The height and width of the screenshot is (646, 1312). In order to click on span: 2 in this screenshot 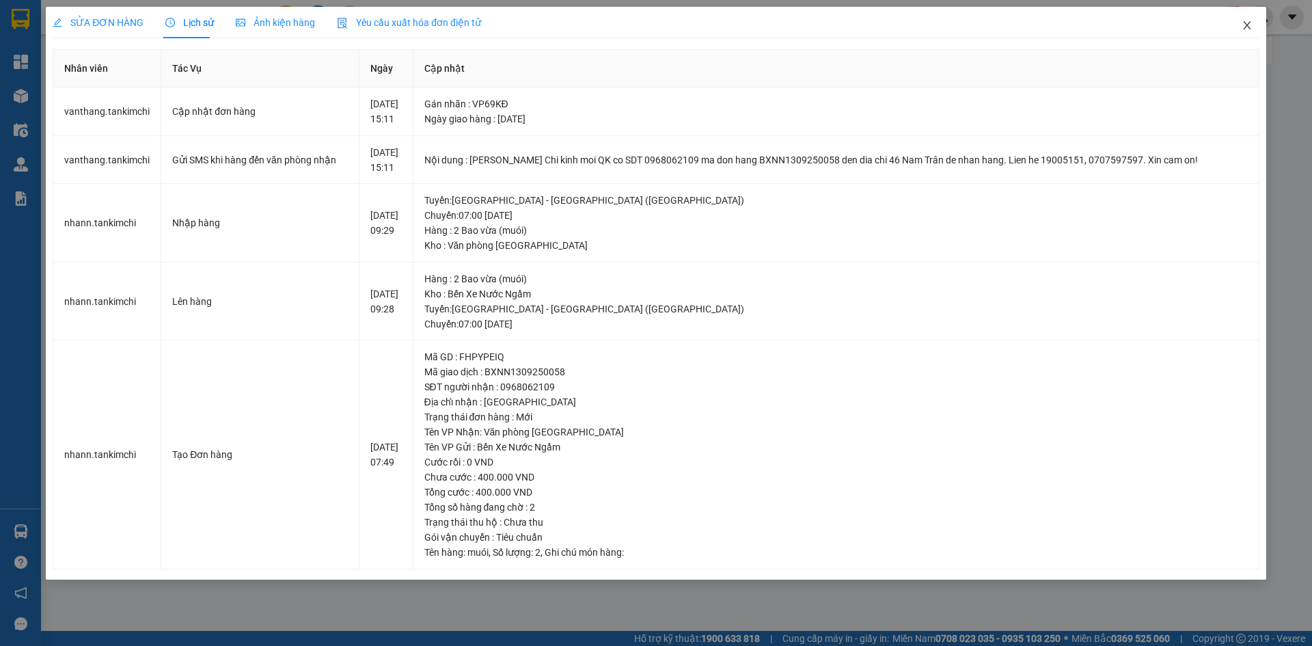, I will do `click(538, 552)`.